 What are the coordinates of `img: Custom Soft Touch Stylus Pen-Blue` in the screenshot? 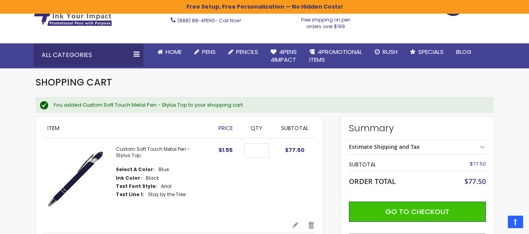 It's located at (76, 178).